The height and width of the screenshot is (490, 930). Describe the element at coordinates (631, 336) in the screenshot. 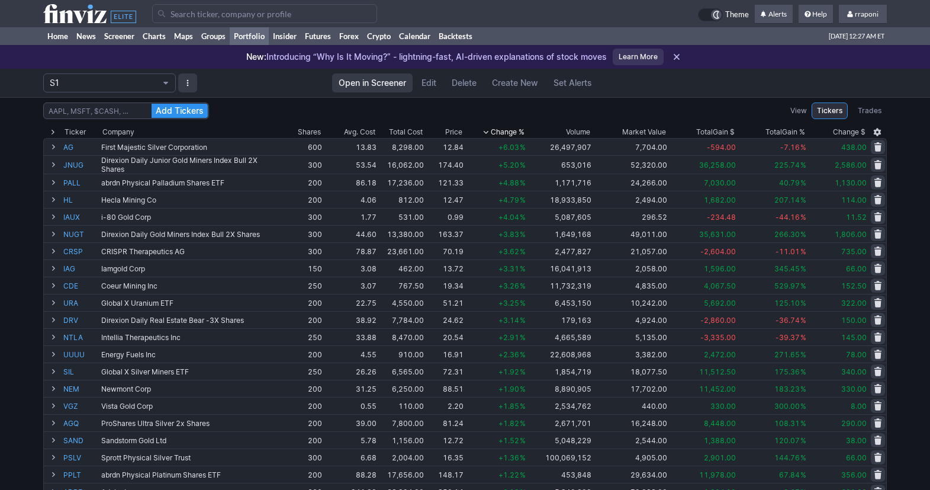

I see `td: 5,135.00` at that location.